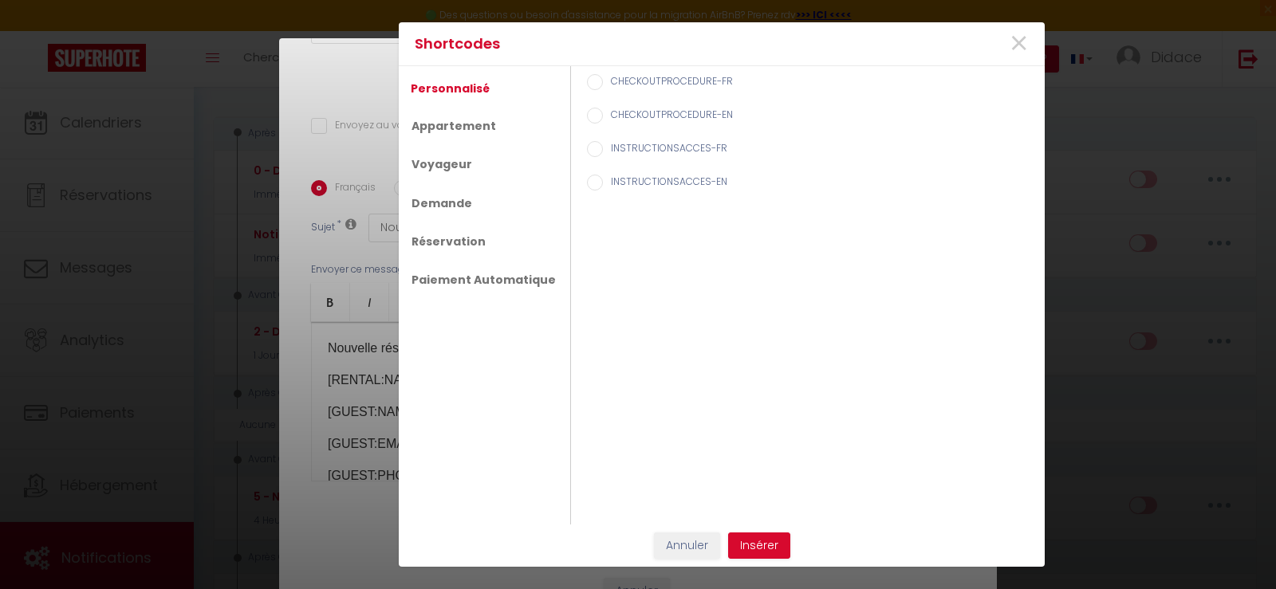 The height and width of the screenshot is (589, 1276). What do you see at coordinates (454, 126) in the screenshot?
I see `a: Appartement` at bounding box center [454, 126].